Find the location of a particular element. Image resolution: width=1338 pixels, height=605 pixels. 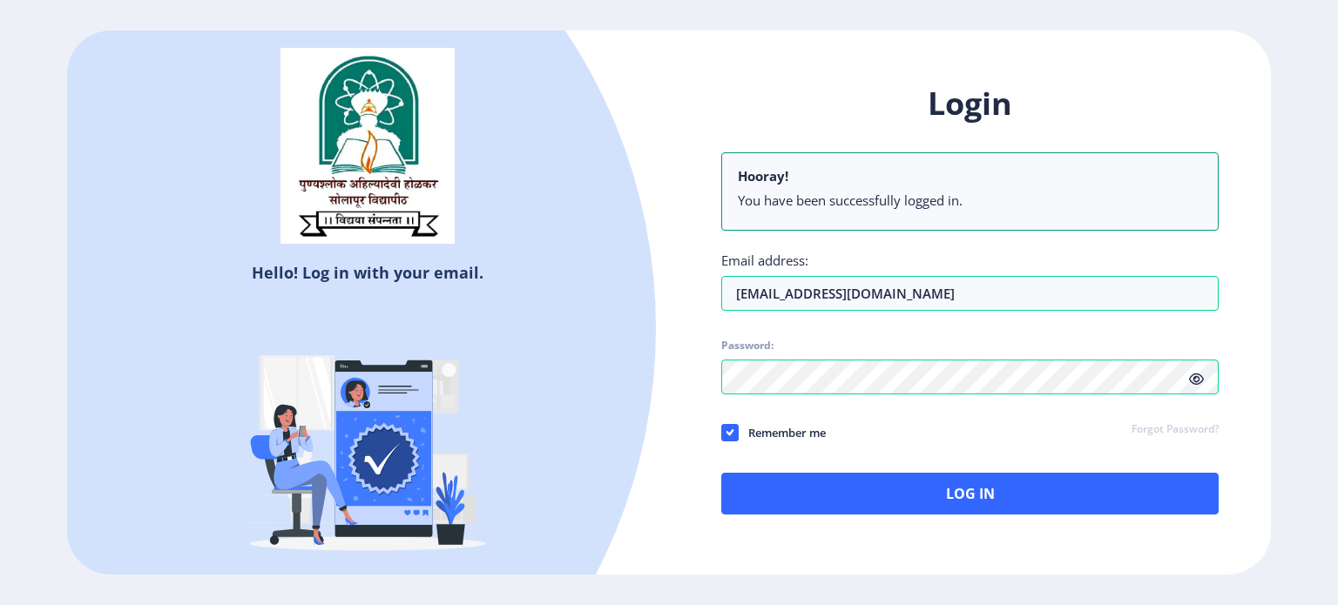

li: You have been successfully logged in. is located at coordinates (969, 200).